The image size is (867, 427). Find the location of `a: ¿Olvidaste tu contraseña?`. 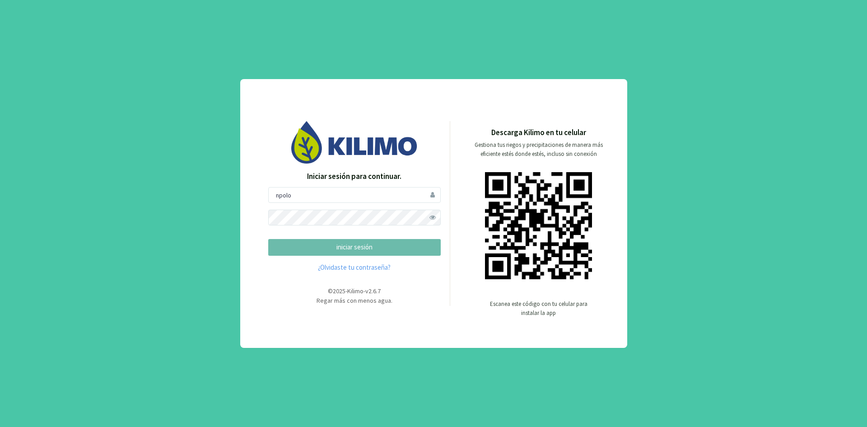

a: ¿Olvidaste tu contraseña? is located at coordinates (355, 267).